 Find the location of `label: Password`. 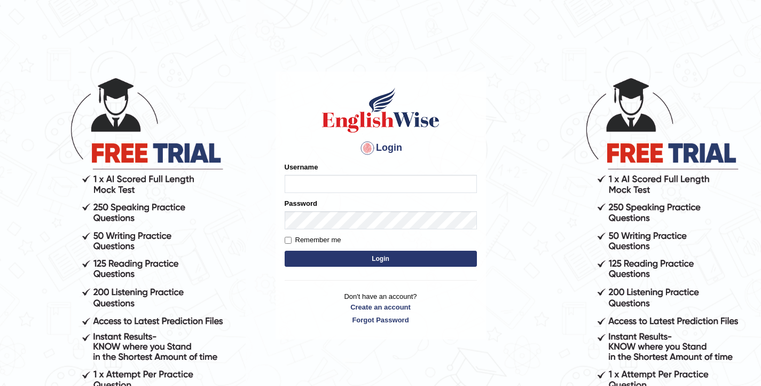

label: Password is located at coordinates (301, 203).